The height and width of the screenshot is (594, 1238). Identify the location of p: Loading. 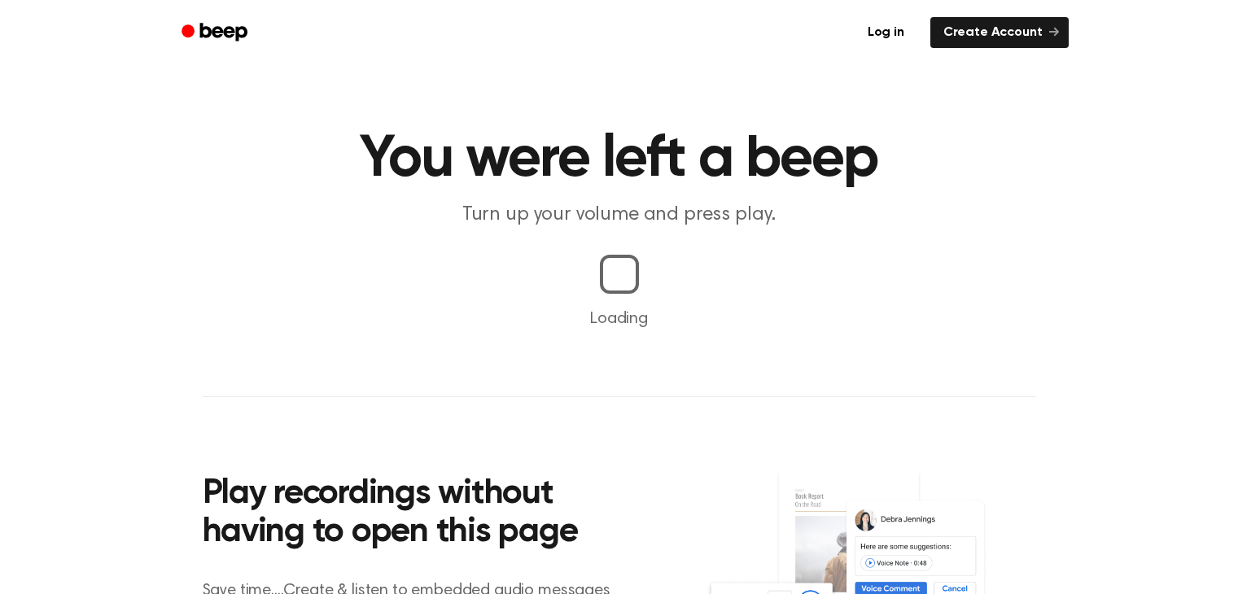
(619, 319).